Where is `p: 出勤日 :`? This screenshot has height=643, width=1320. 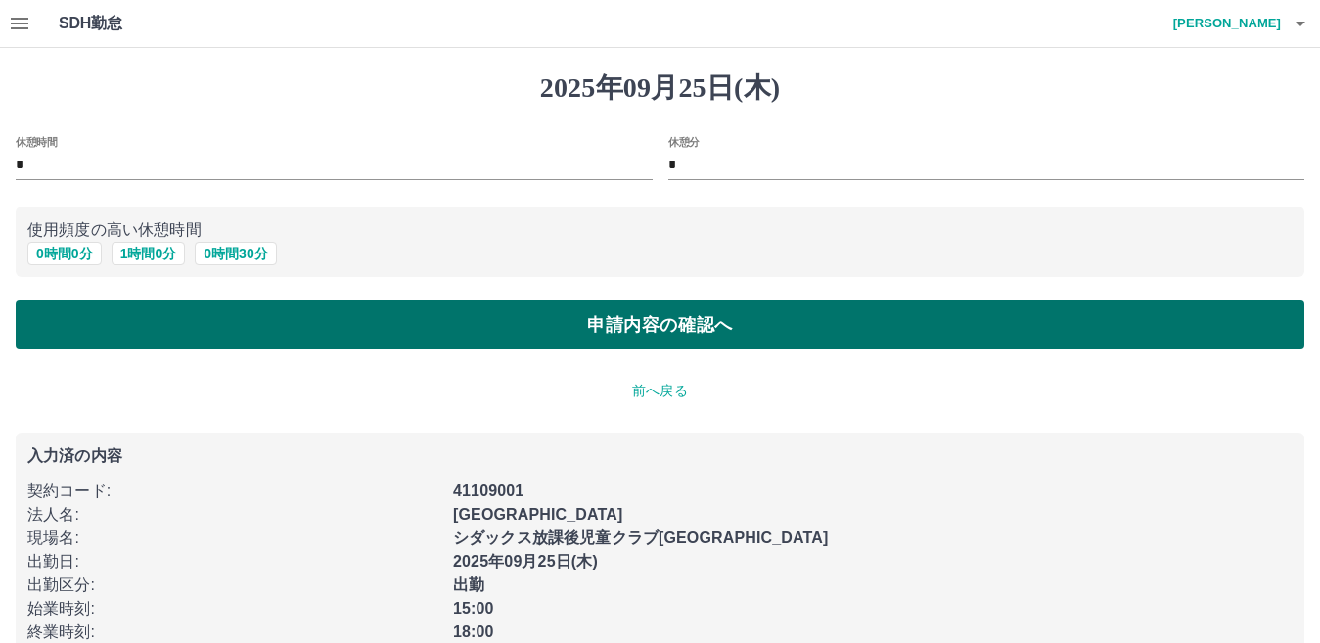 p: 出勤日 : is located at coordinates (234, 562).